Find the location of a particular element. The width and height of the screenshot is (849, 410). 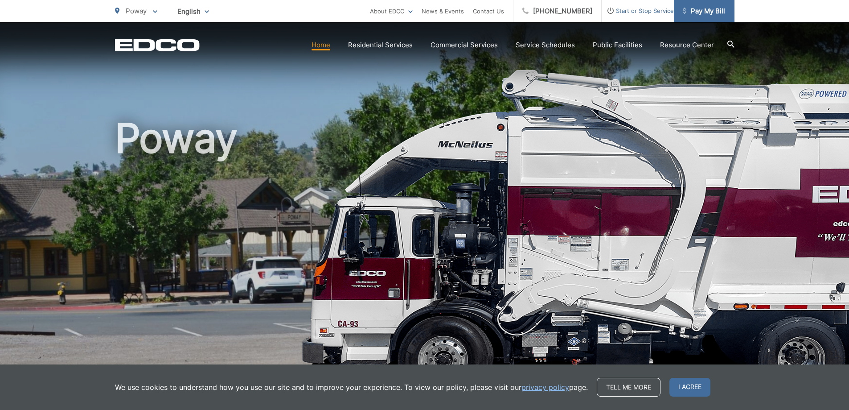

span: Poway is located at coordinates (136, 11).